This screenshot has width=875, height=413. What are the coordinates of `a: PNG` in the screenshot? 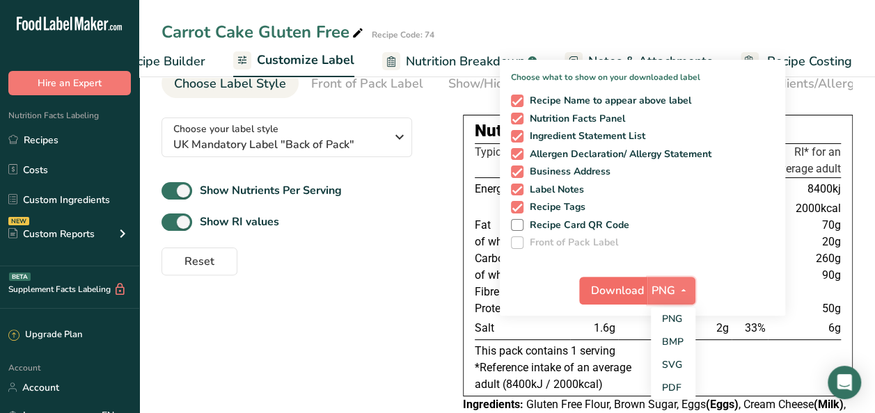 It's located at (673, 319).